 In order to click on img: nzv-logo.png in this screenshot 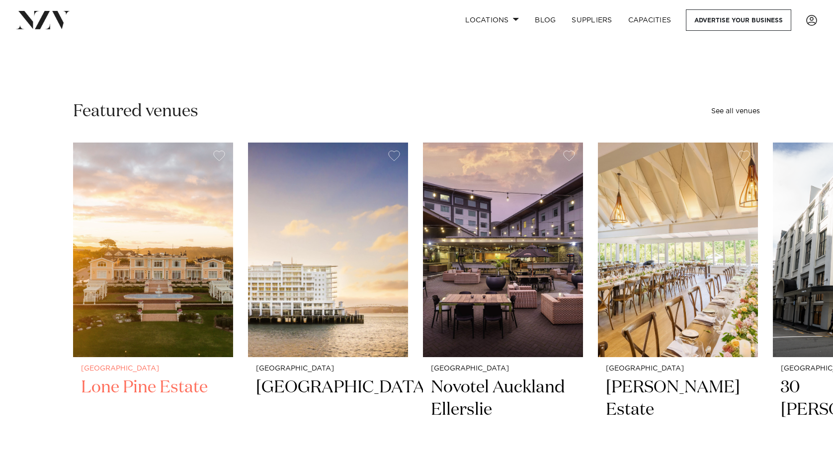, I will do `click(43, 20)`.